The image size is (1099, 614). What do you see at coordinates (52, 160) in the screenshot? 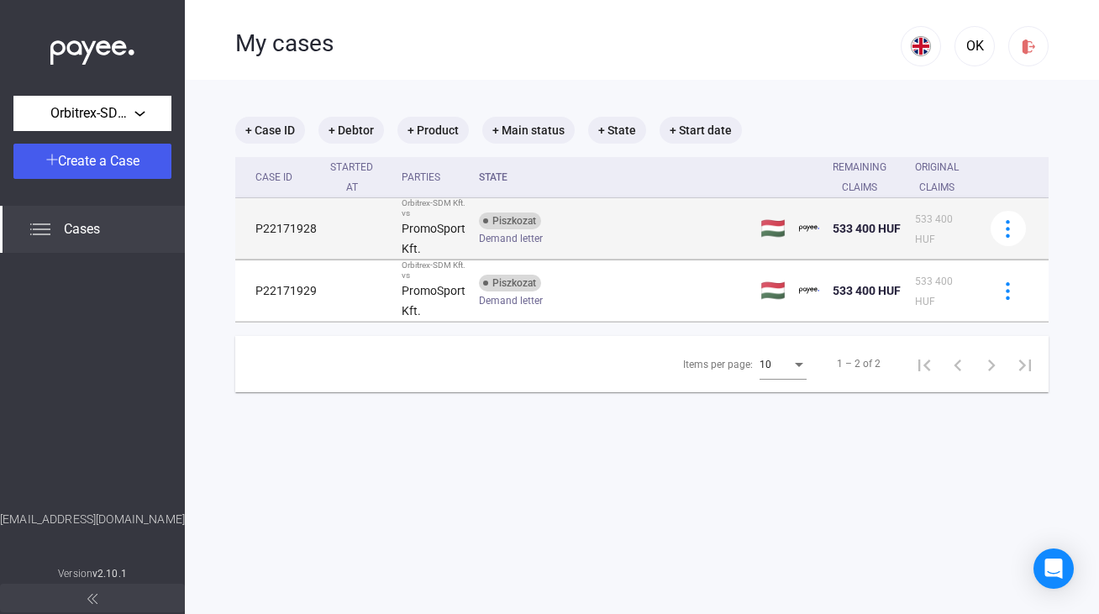
I see `img: plus-white.svg` at bounding box center [52, 160].